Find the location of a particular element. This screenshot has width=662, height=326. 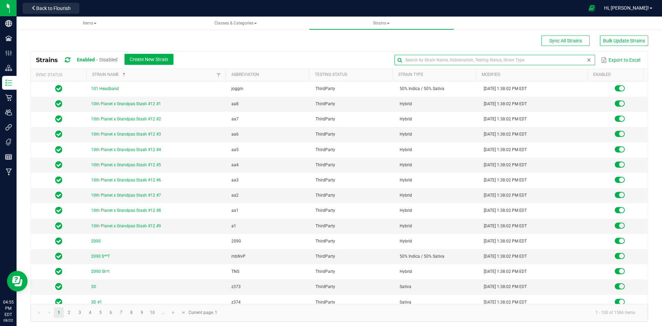

a: Page 5 is located at coordinates (100, 312).